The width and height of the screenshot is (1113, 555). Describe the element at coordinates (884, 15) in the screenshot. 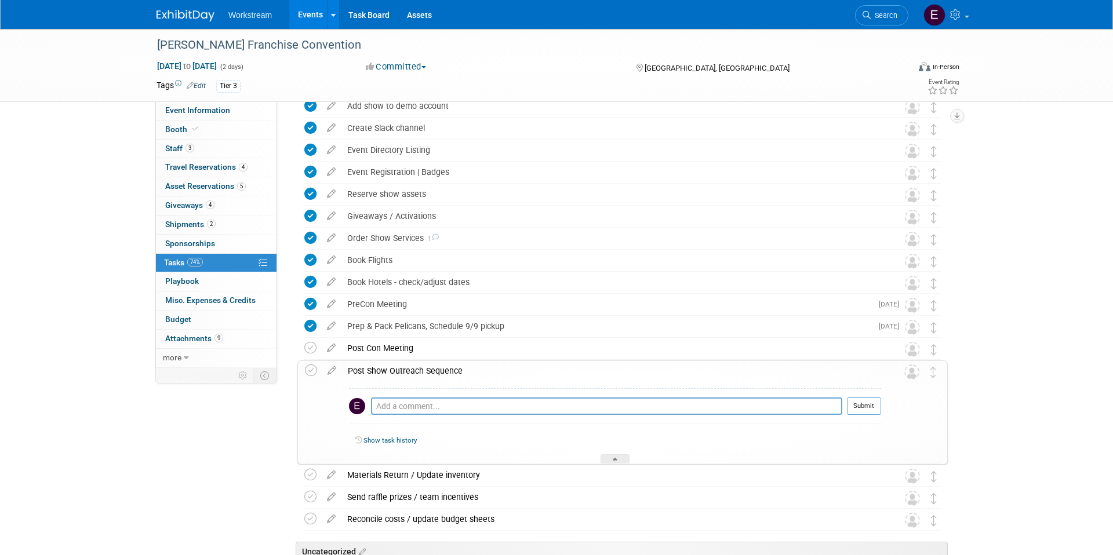

I see `span: Search` at that location.